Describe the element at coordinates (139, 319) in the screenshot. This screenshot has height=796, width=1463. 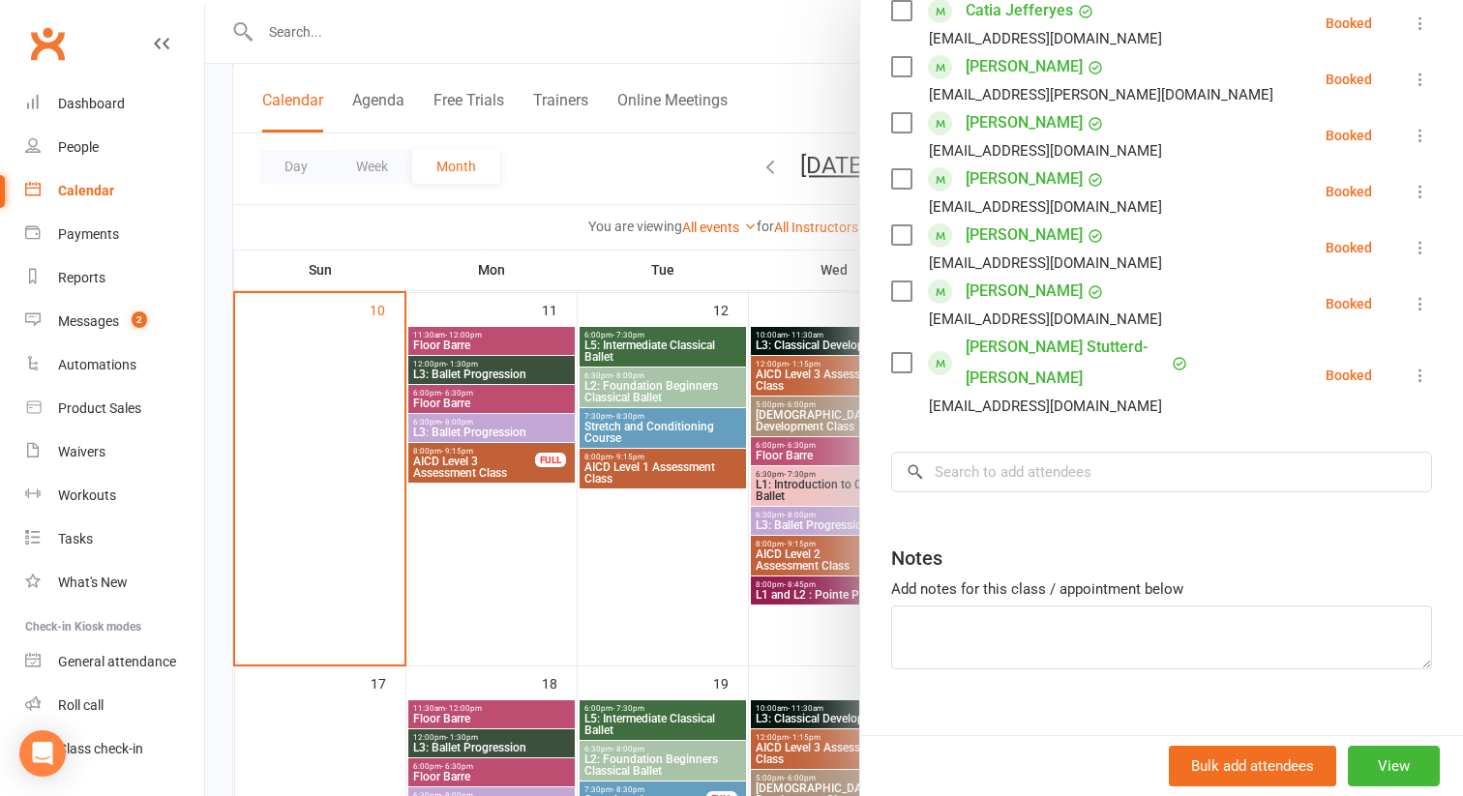
I see `span: 2` at that location.